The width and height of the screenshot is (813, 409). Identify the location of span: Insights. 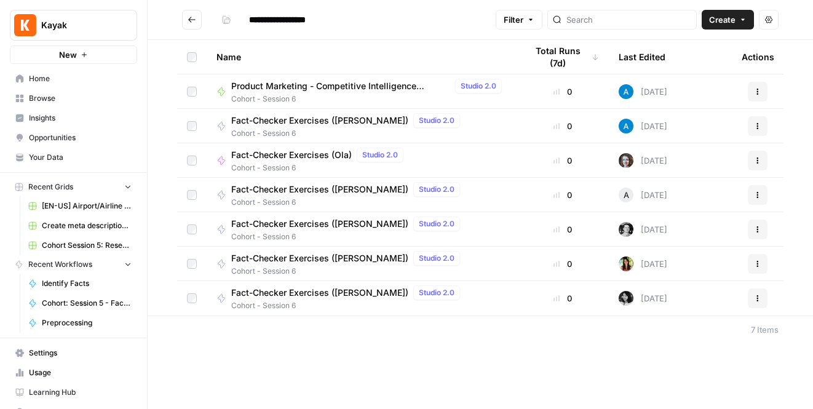
(80, 118).